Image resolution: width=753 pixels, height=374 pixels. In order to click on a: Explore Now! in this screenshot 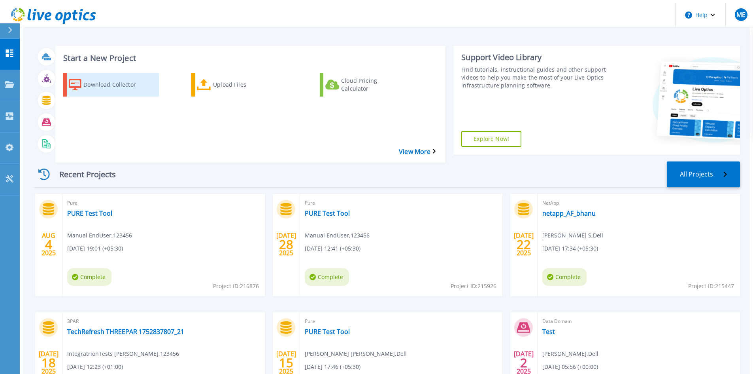, I will do `click(491, 139)`.